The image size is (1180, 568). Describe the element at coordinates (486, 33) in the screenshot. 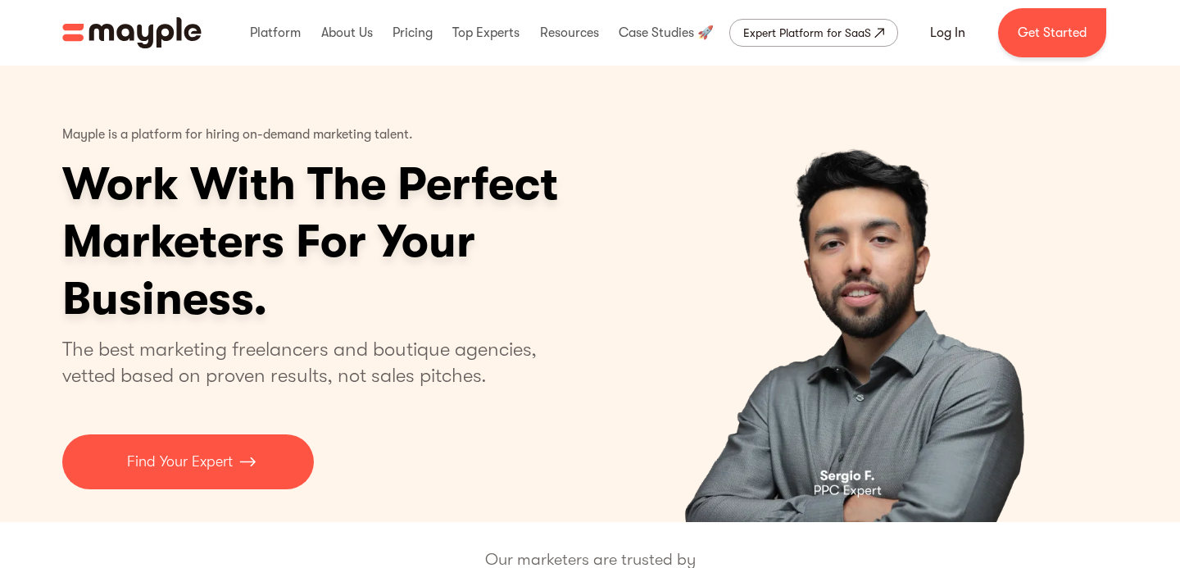

I see `div: Top Experts` at that location.